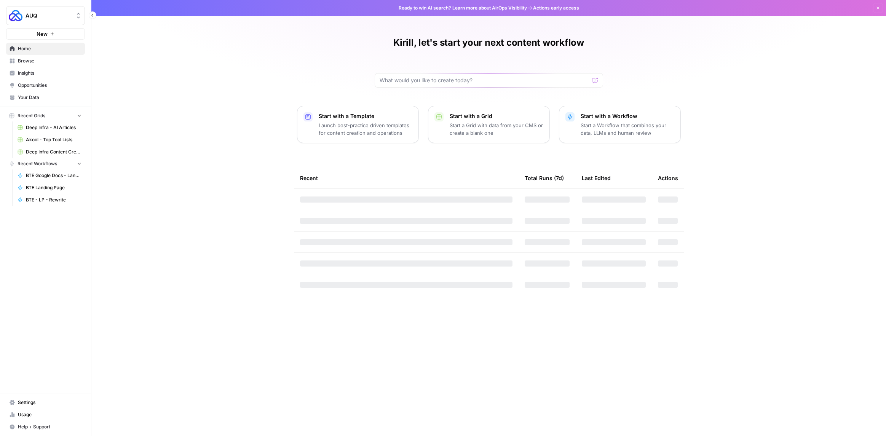  Describe the element at coordinates (463, 8) in the screenshot. I see `span: Ready to win AI search? about AirOps Visibility` at that location.